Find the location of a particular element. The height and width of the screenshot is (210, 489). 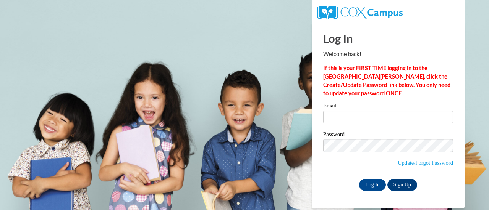

a: COX Campus is located at coordinates (360, 12).